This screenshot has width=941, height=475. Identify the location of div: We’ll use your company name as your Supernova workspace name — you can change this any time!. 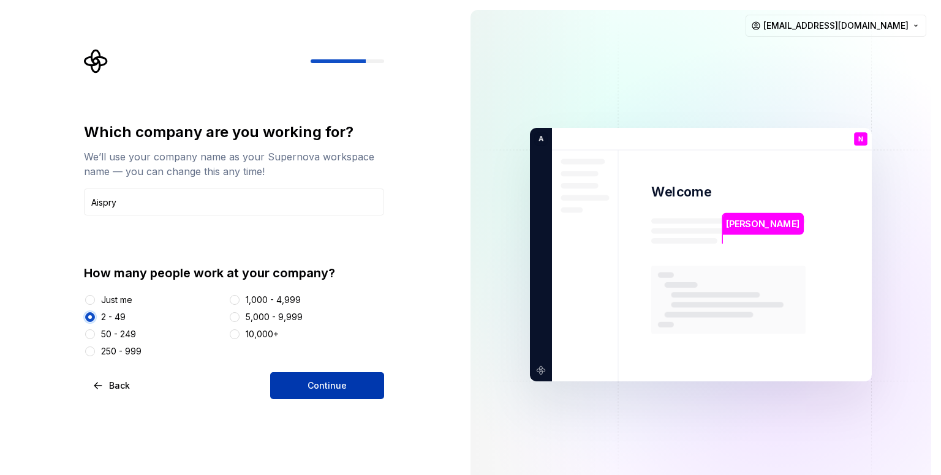
(234, 164).